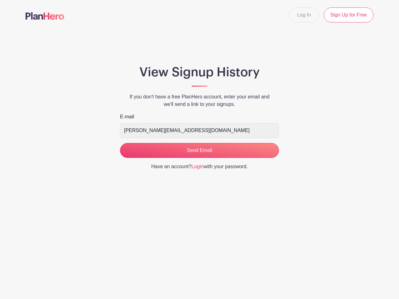  I want to click on img: logo-507f7623f17ff9eddc593b1ce0a138ce2505c220e1c5a4e2b4648c50719b7d32.svg, so click(45, 16).